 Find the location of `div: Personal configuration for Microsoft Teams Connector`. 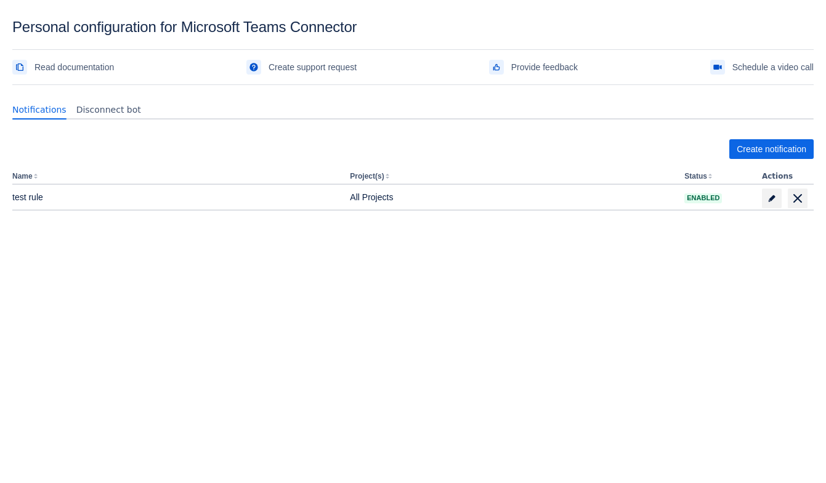

div: Personal configuration for Microsoft Teams Connector is located at coordinates (413, 27).